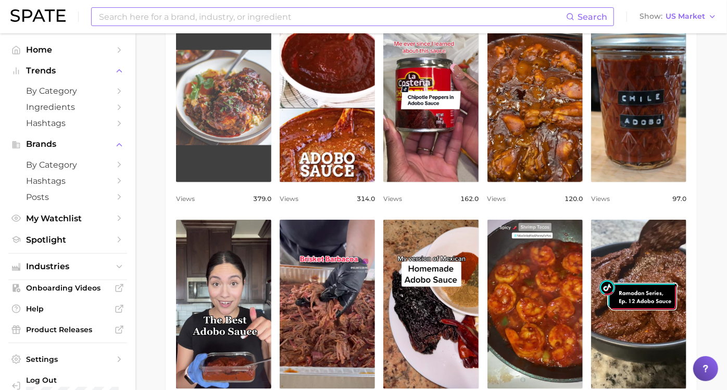 The width and height of the screenshot is (727, 390). I want to click on input: Search here for a brand, industry, or ingredient, so click(332, 17).